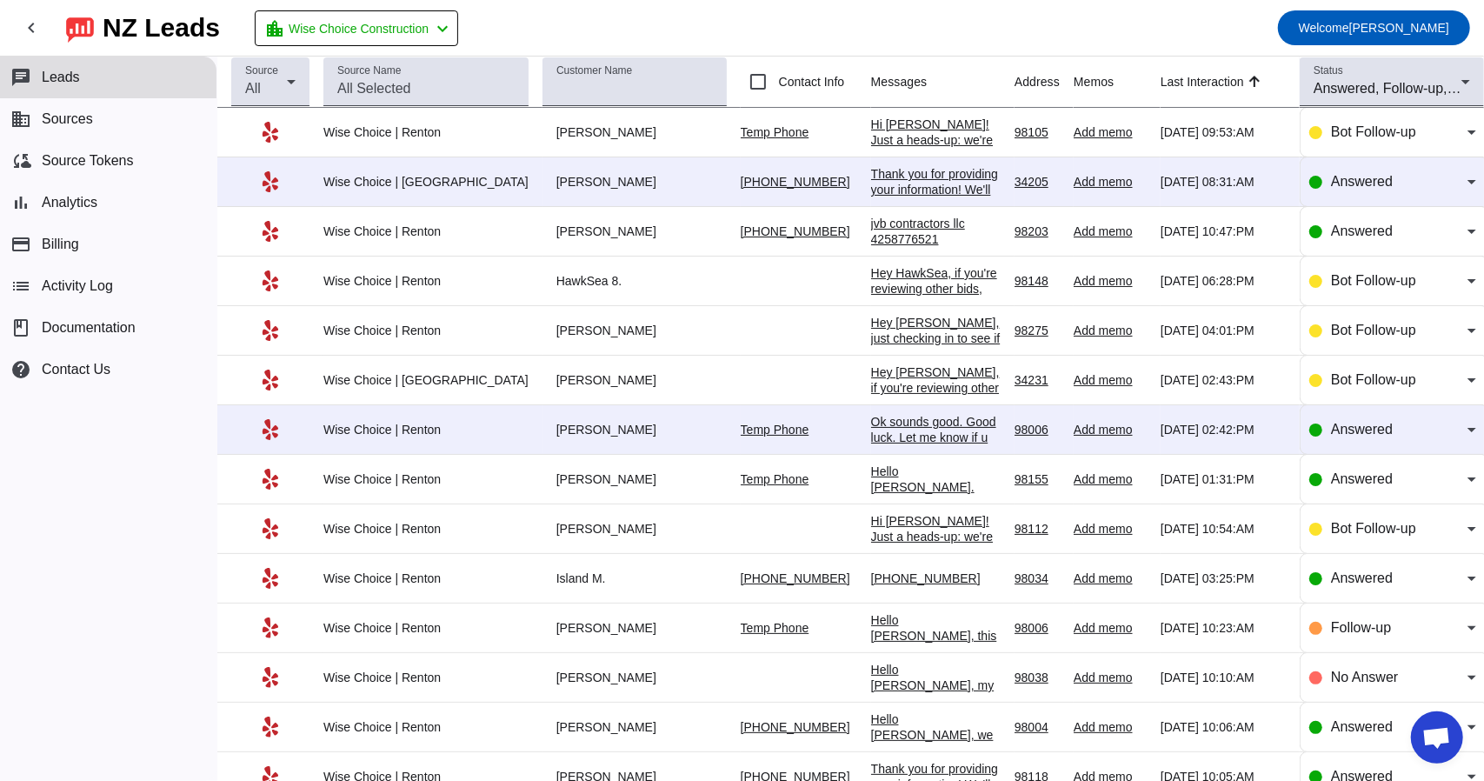 This screenshot has width=1484, height=781. Describe the element at coordinates (1037, 132) in the screenshot. I see `div: 98105` at that location.